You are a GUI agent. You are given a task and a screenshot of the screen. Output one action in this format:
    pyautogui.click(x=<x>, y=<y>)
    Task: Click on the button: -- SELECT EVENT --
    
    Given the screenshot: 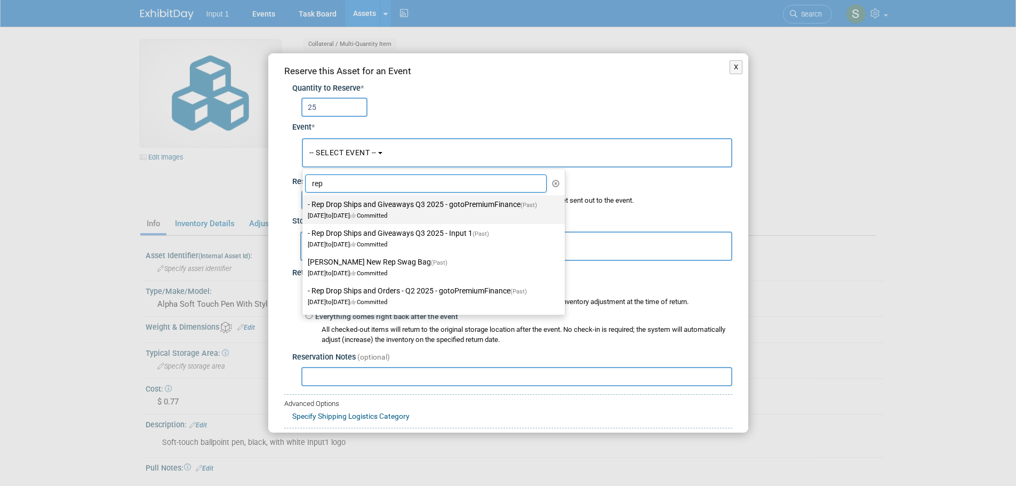 What is the action you would take?
    pyautogui.click(x=517, y=153)
    